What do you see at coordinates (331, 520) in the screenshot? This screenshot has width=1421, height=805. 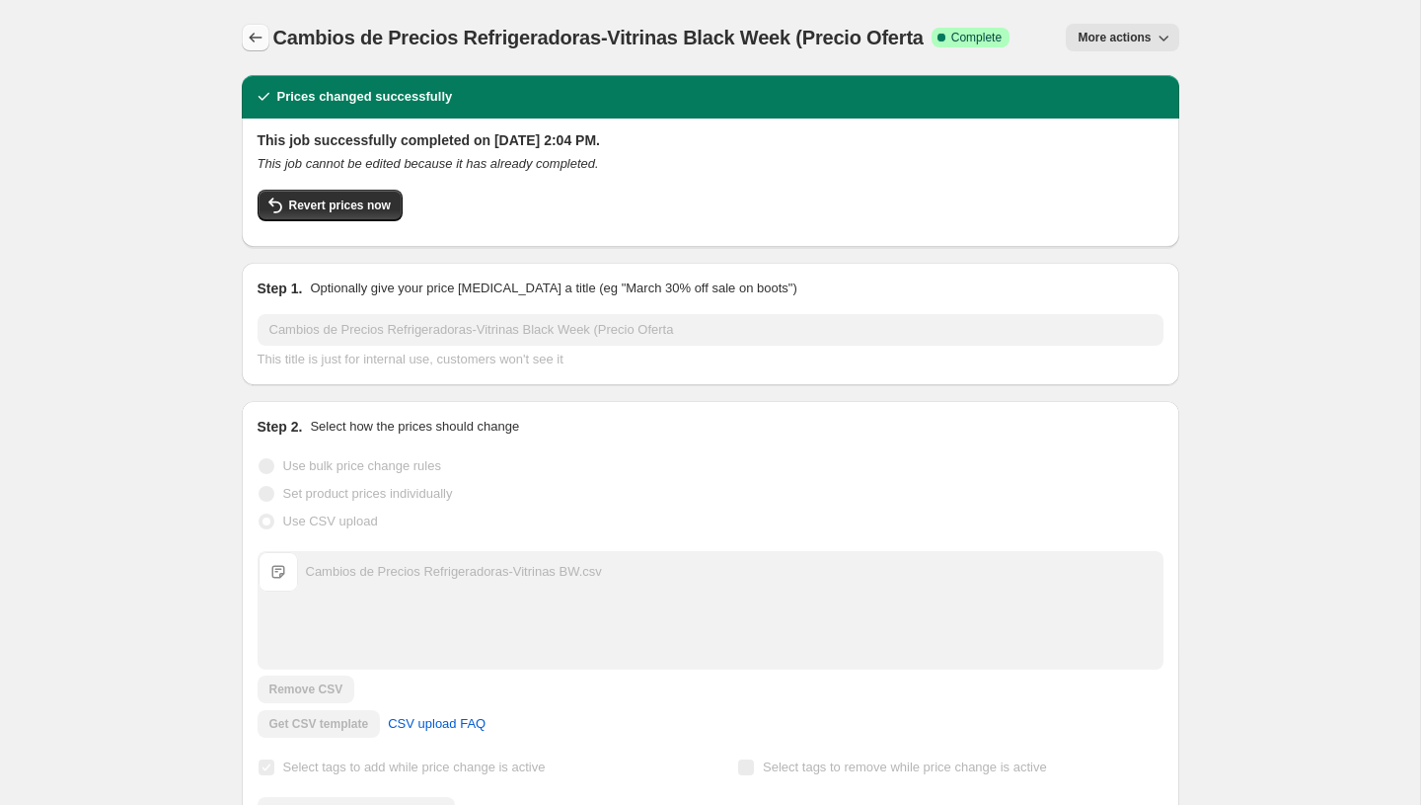 I see `span: Use CSV upload` at bounding box center [331, 520].